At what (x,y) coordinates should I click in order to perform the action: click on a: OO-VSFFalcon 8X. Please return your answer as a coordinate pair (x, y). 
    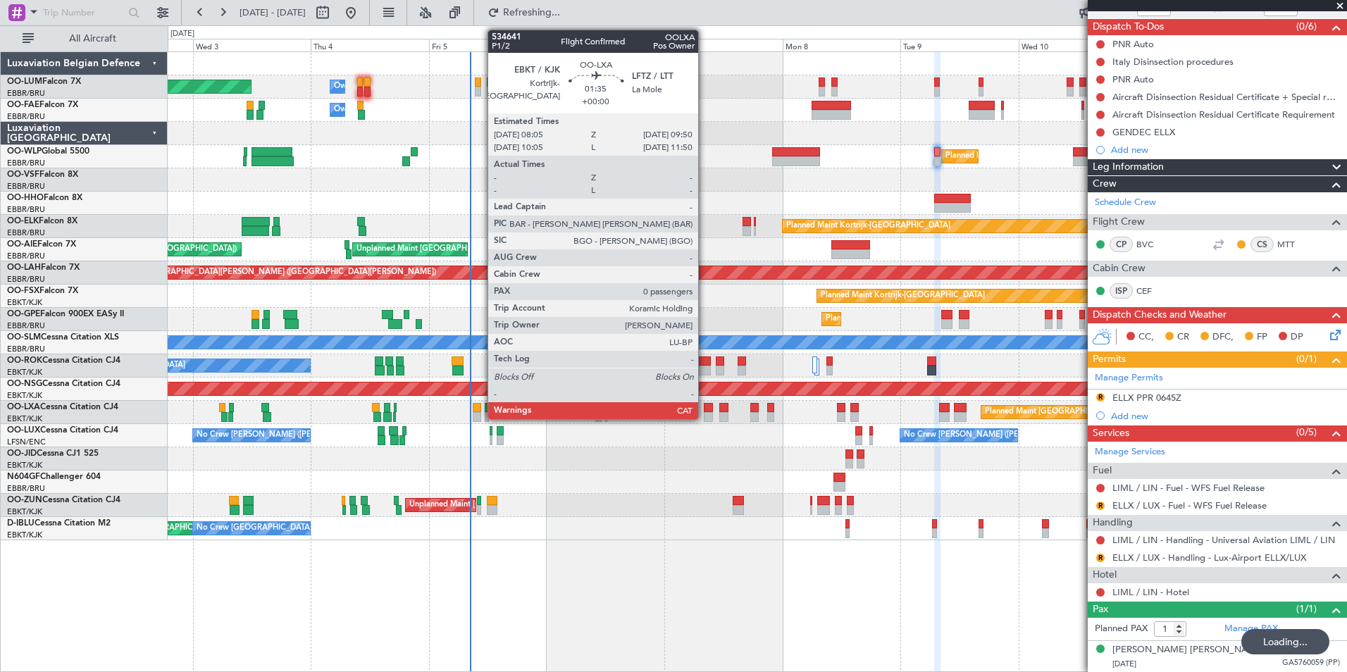
    Looking at the image, I should click on (42, 175).